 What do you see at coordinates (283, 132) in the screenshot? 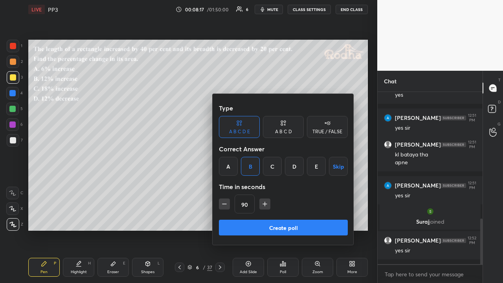
I see `div: A B C D` at bounding box center [283, 132].